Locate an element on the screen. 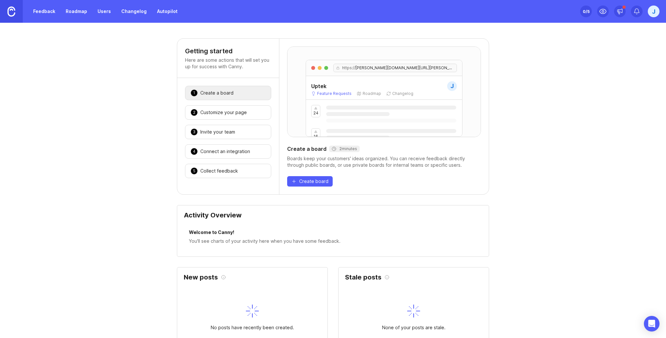 Image resolution: width=666 pixels, height=338 pixels. div: Open Intercom Messenger is located at coordinates (652, 324).